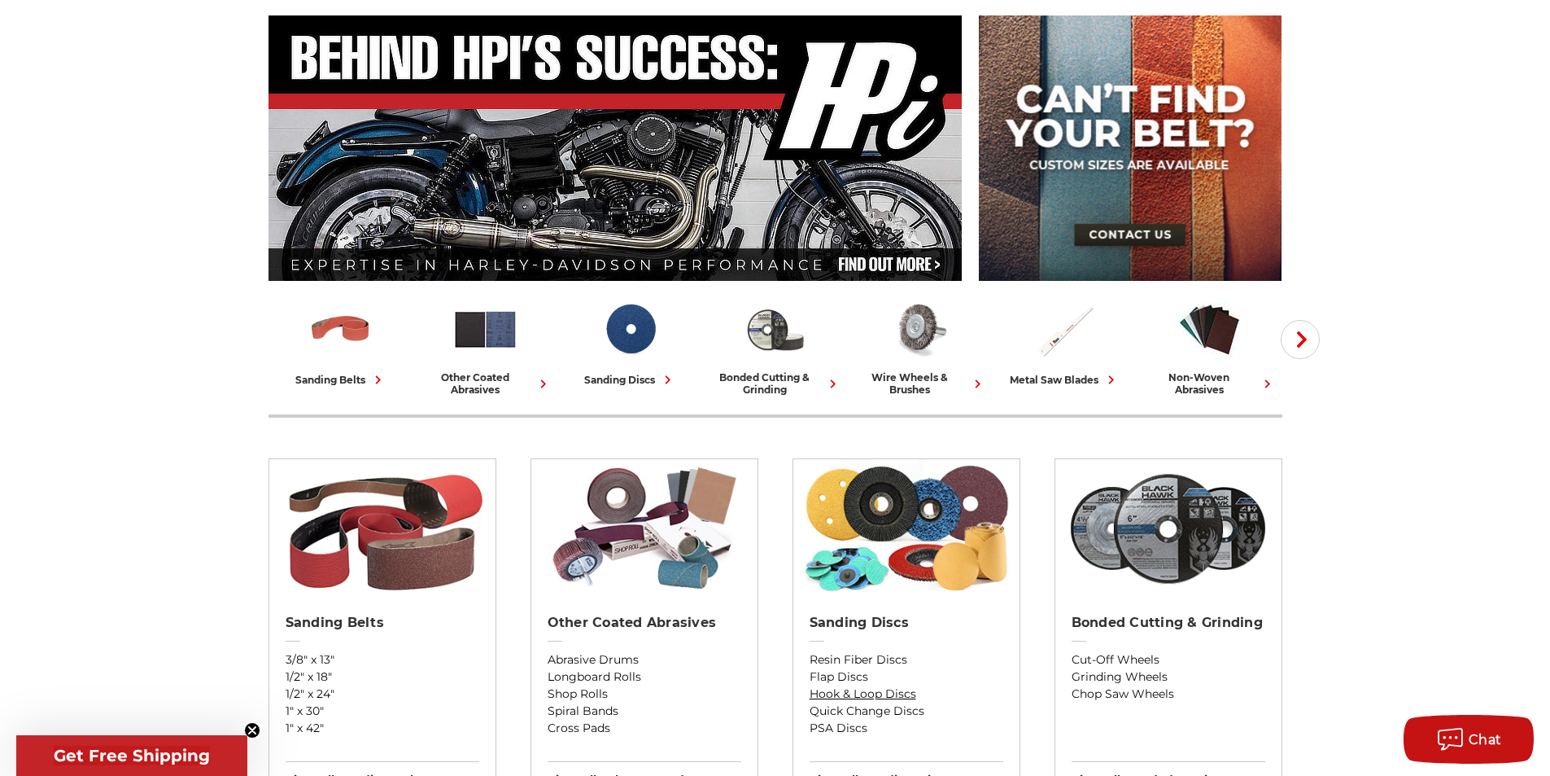  Describe the element at coordinates (920, 383) in the screenshot. I see `div: wire wheels & brushes` at that location.